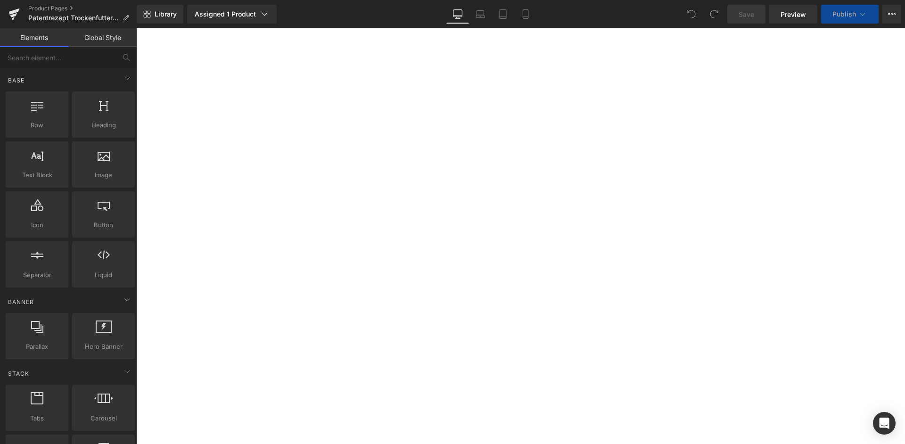 Image resolution: width=905 pixels, height=444 pixels. Describe the element at coordinates (850, 14) in the screenshot. I see `button: Publish` at that location.